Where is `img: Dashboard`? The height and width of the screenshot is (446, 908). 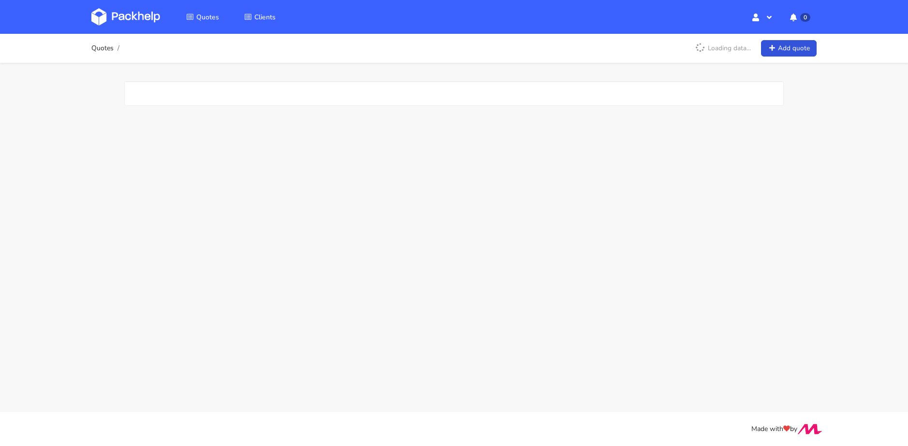 img: Dashboard is located at coordinates (126, 17).